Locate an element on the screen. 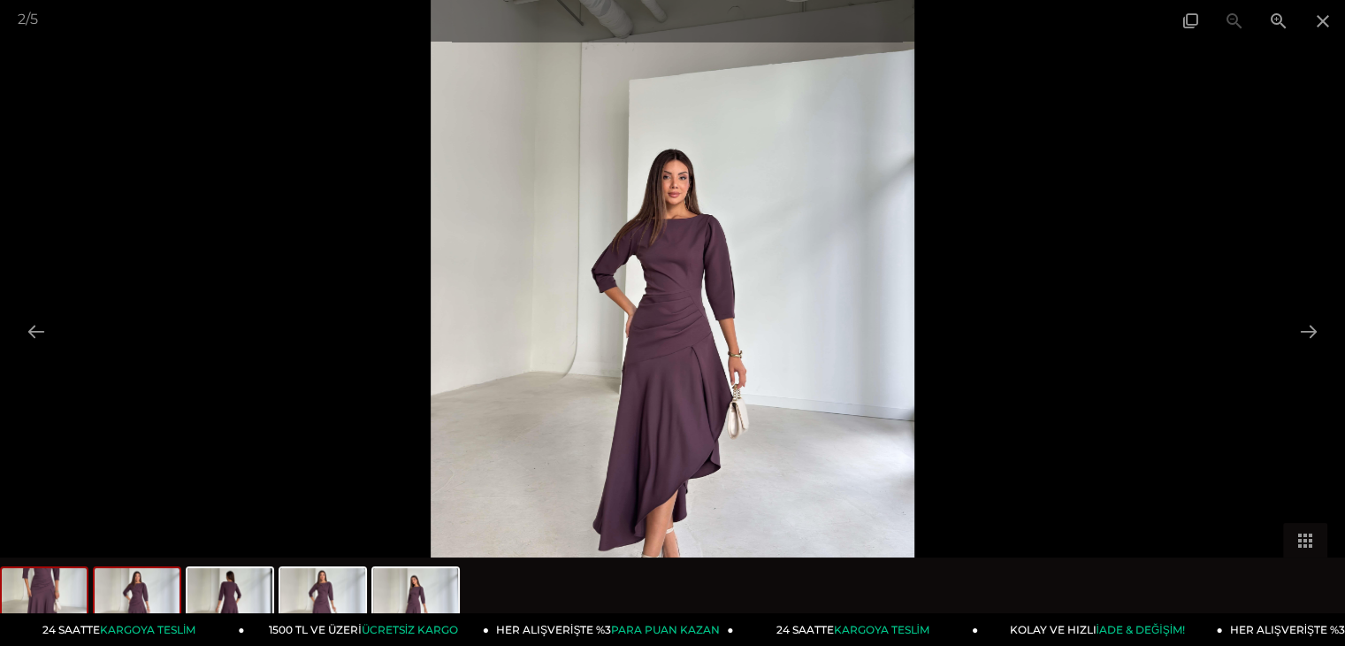 The width and height of the screenshot is (1345, 646). span: ÜCRETSİZ KARGO is located at coordinates (409, 629).